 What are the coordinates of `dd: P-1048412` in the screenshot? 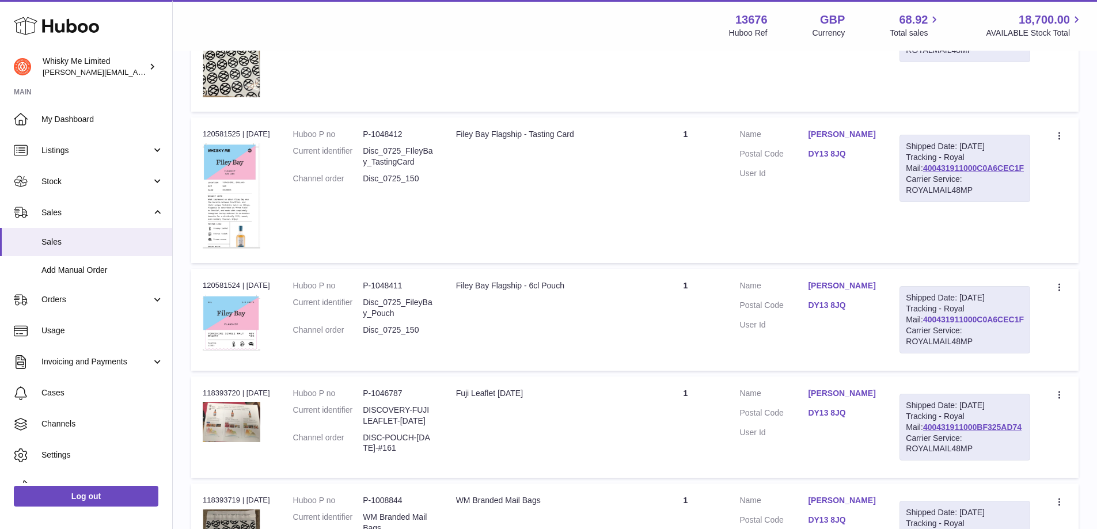 It's located at (398, 134).